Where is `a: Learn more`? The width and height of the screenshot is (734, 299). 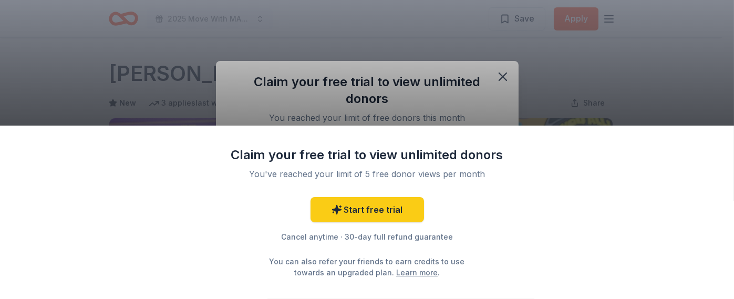
a: Learn more is located at coordinates (417, 272).